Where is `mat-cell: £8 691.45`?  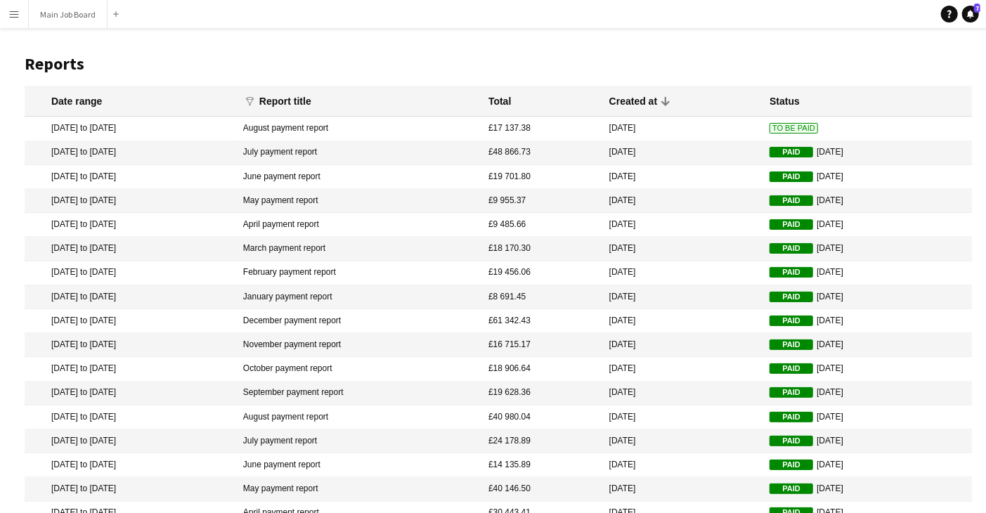 mat-cell: £8 691.45 is located at coordinates (542, 297).